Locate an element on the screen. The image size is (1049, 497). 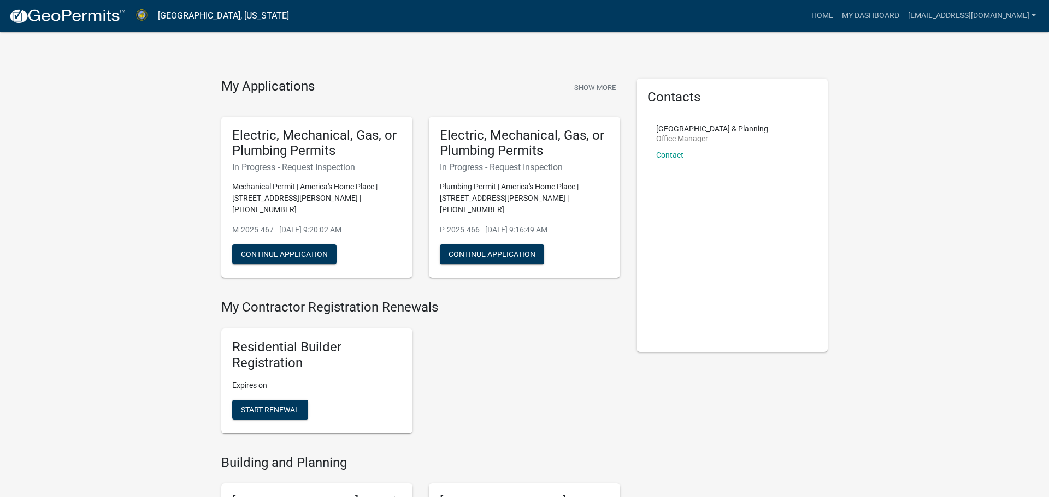
button: Start Renewal is located at coordinates (270, 410).